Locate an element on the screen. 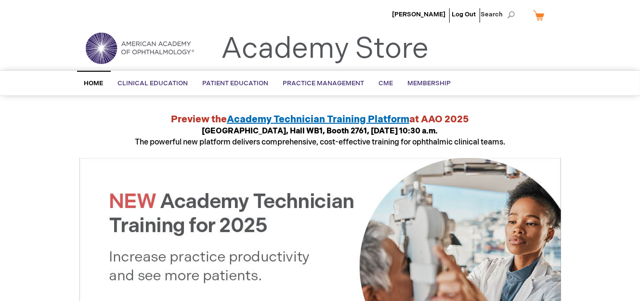  a: Academy Store is located at coordinates (325, 49).